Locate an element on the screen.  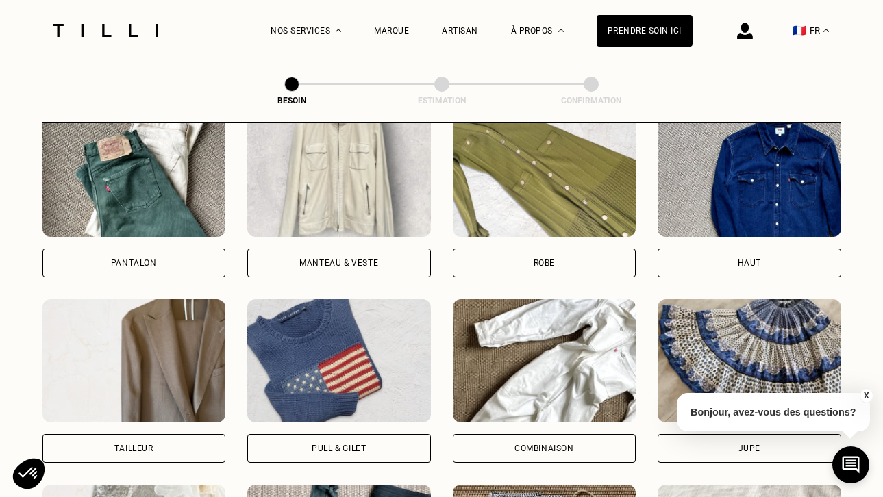
div: Besoin is located at coordinates (292, 101).